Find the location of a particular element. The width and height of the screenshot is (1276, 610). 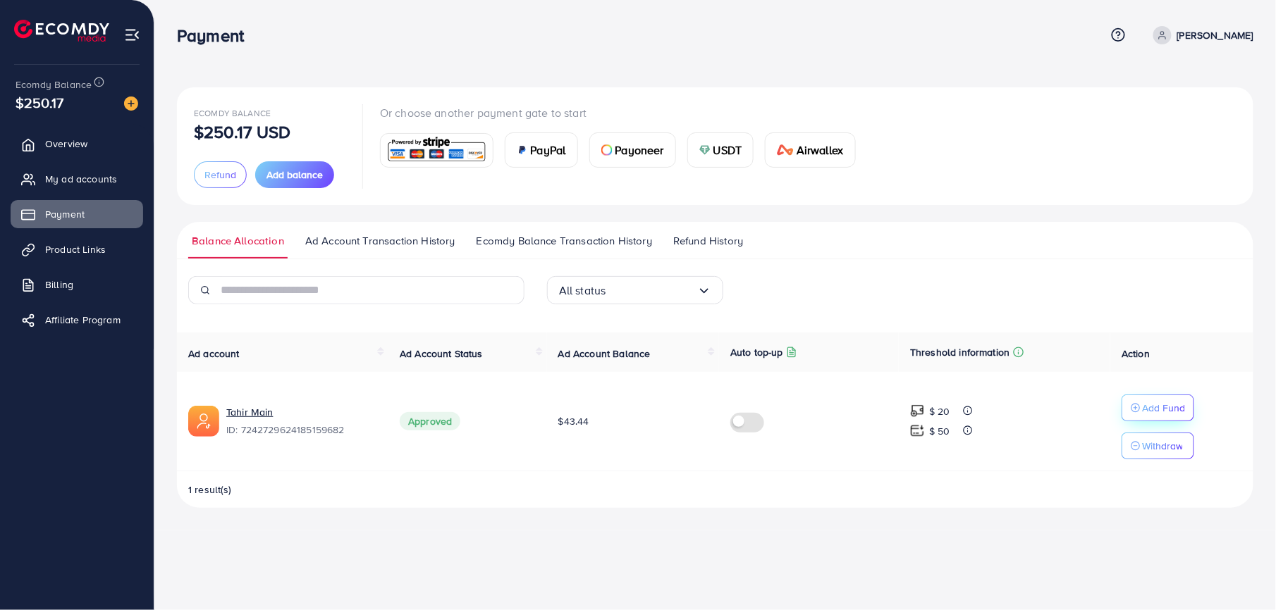

p: $250.17 USD is located at coordinates (242, 132).